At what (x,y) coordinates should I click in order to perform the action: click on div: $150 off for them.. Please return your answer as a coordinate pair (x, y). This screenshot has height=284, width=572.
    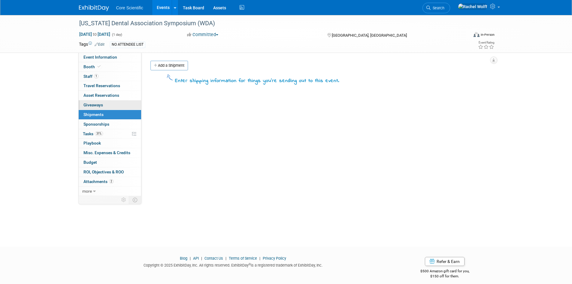
    Looking at the image, I should click on (445, 276).